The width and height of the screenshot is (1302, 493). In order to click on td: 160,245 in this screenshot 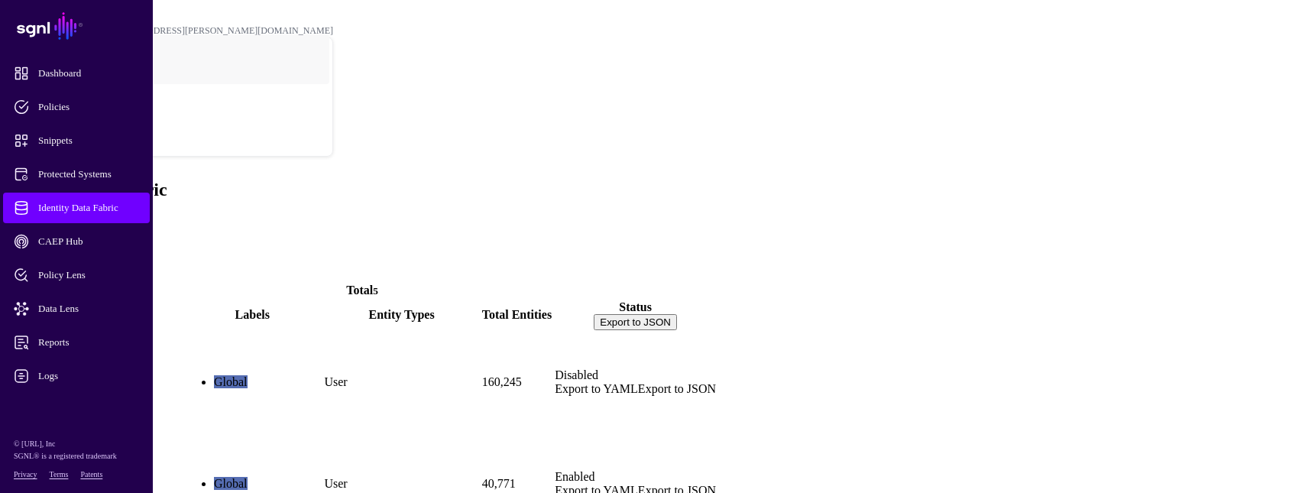, I will do `click(517, 382)`.